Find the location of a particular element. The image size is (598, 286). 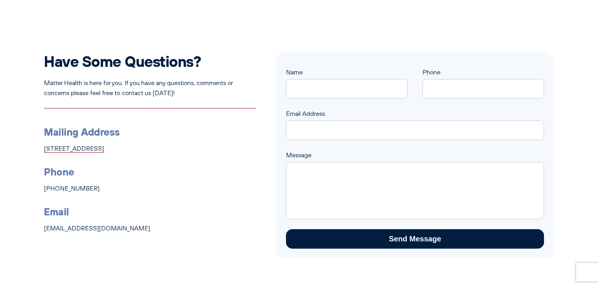

input: Phone is located at coordinates (483, 89).